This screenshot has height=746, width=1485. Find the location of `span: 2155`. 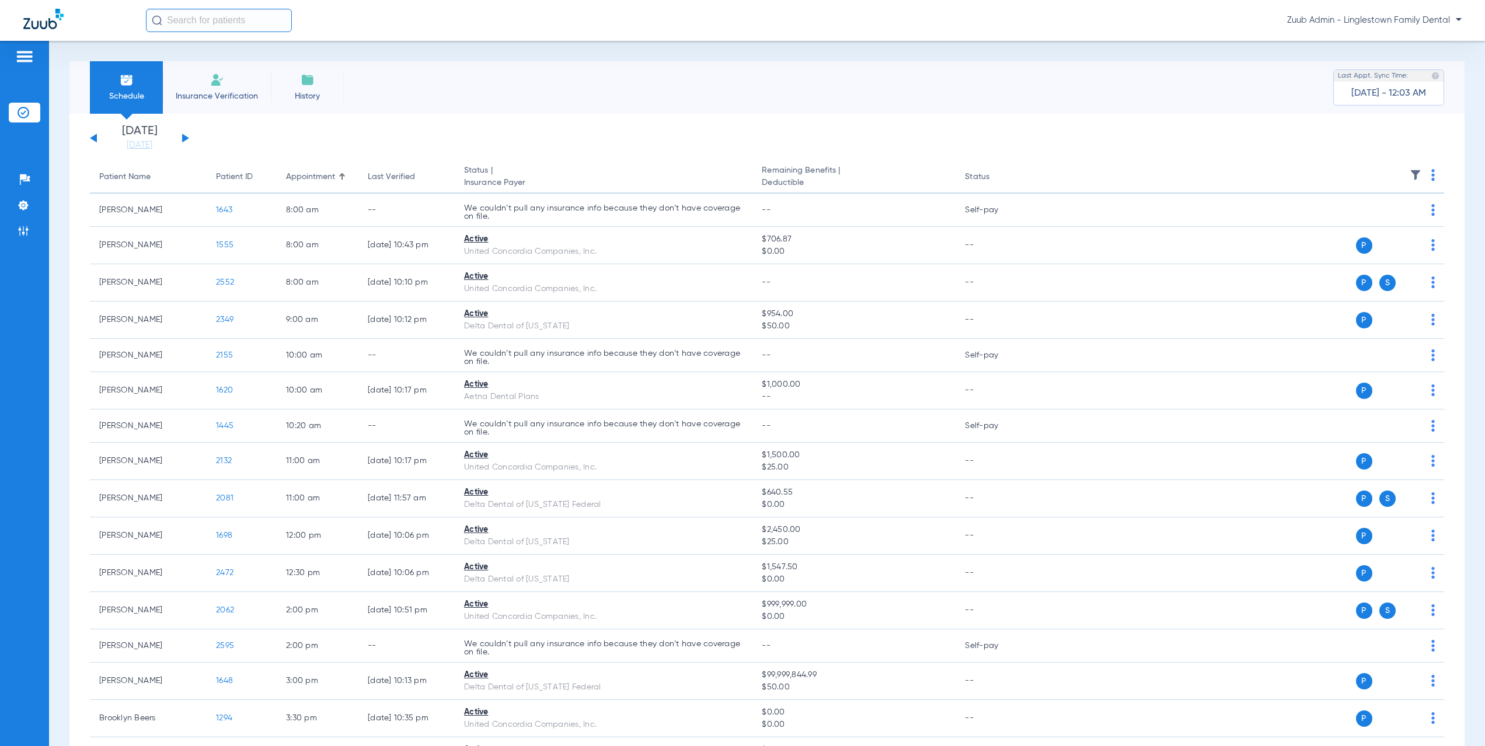

span: 2155 is located at coordinates (224, 355).